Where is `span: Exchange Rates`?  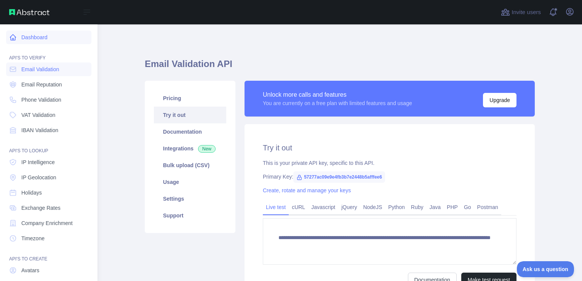
span: Exchange Rates is located at coordinates (41, 208).